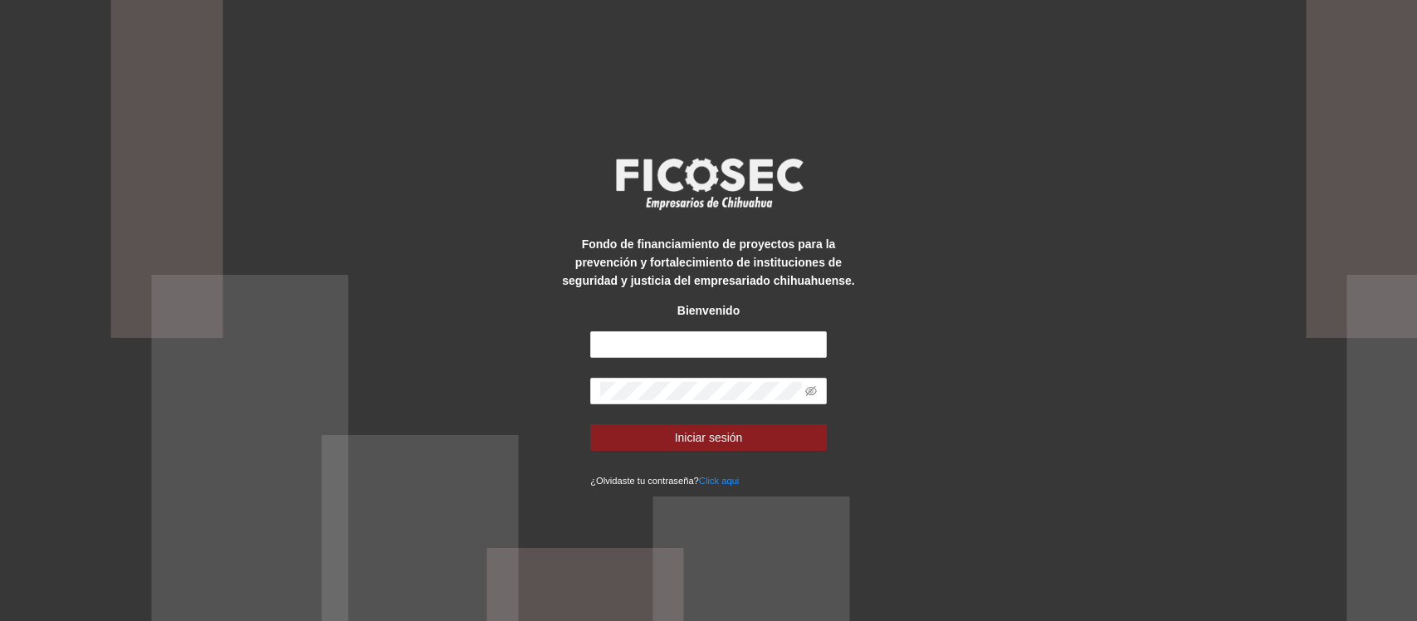 This screenshot has width=1417, height=621. What do you see at coordinates (664, 481) in the screenshot?
I see `small: ¿Olvidaste tu contraseña?` at bounding box center [664, 481].